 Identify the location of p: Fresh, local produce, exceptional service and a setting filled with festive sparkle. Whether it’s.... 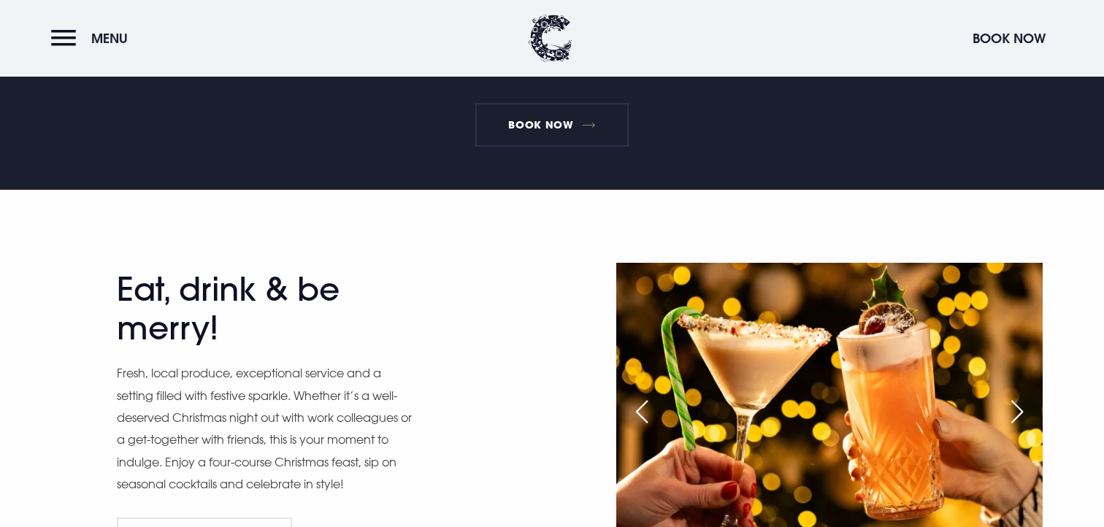
(267, 429).